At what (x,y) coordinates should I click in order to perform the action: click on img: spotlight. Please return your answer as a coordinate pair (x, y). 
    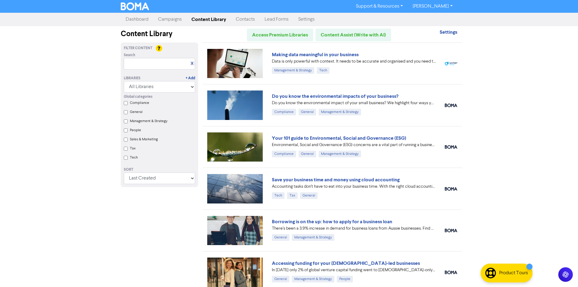
    Looking at the image, I should click on (451, 63).